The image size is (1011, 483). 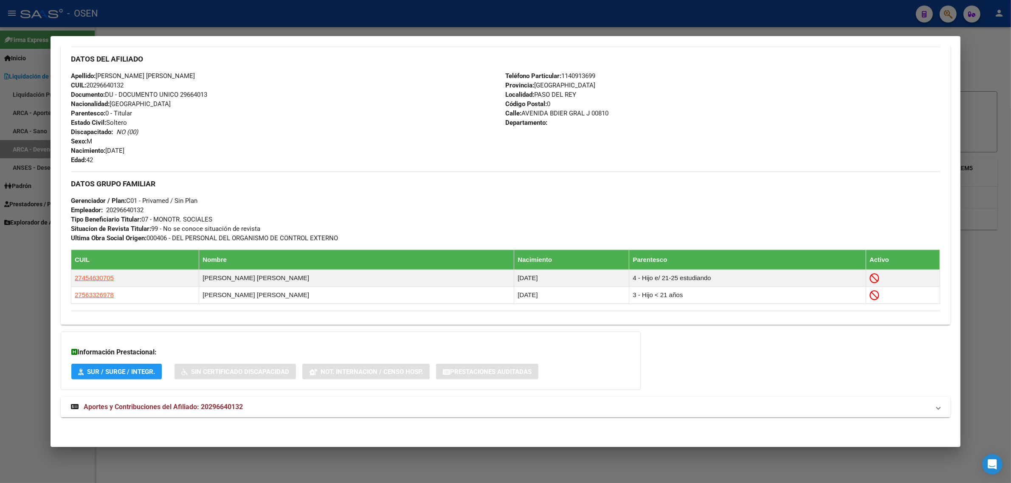 I want to click on strong: Nacimiento:, so click(x=88, y=151).